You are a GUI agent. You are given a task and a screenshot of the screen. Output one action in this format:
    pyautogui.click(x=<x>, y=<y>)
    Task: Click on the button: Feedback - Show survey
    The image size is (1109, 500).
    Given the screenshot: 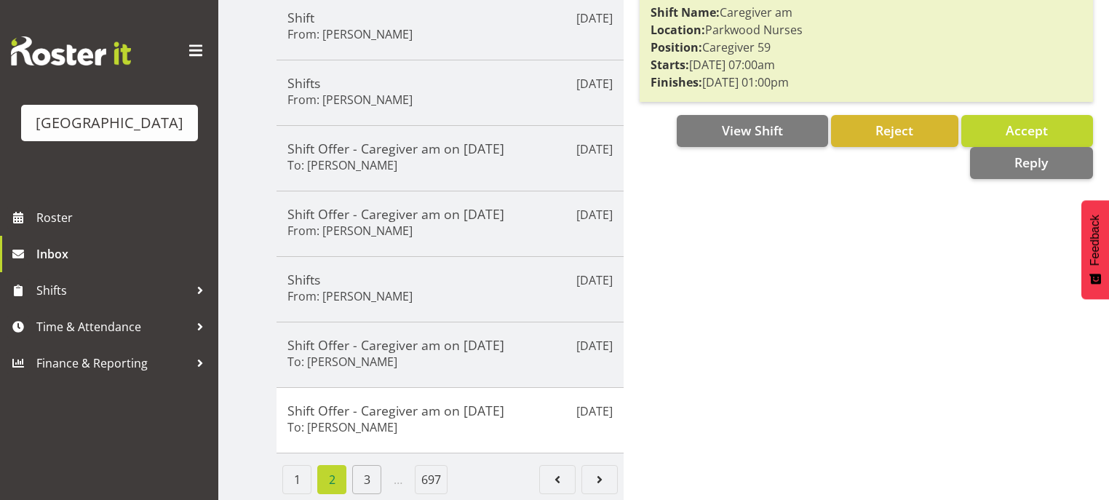 What is the action you would take?
    pyautogui.click(x=1096, y=250)
    